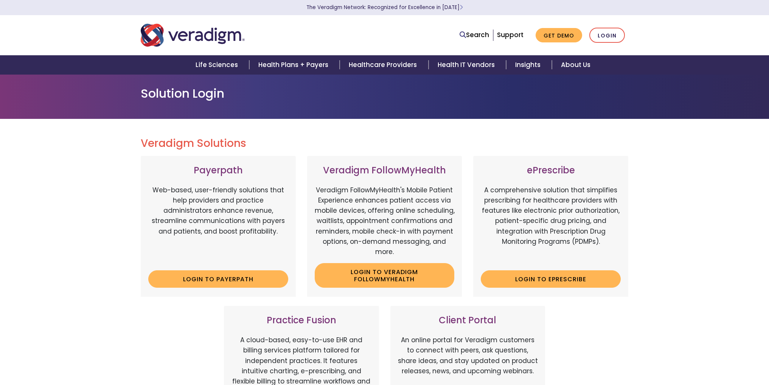  I want to click on a: Login to ePrescribe, so click(551, 279).